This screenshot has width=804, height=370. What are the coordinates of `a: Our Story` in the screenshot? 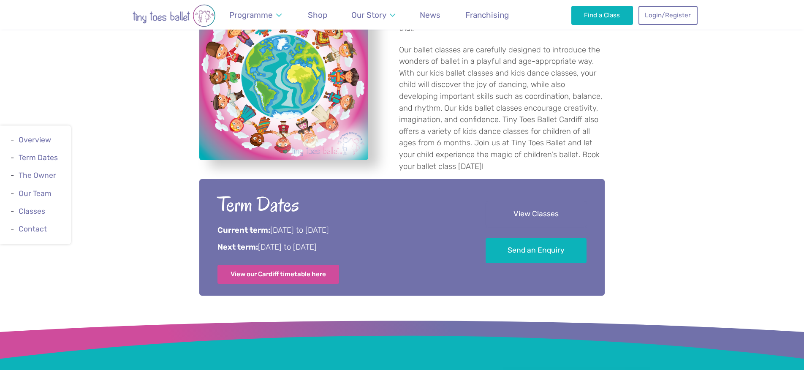 It's located at (373, 15).